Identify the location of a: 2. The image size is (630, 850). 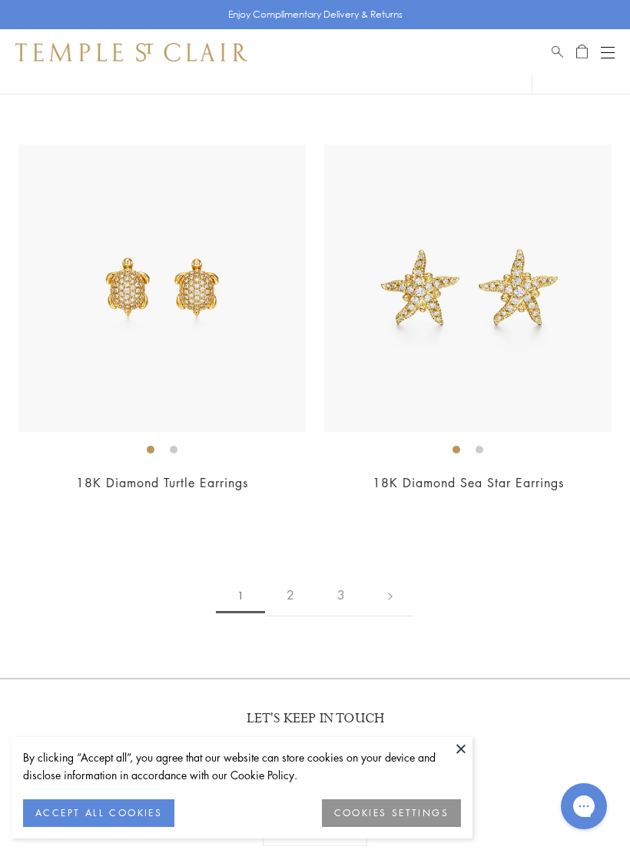
(290, 595).